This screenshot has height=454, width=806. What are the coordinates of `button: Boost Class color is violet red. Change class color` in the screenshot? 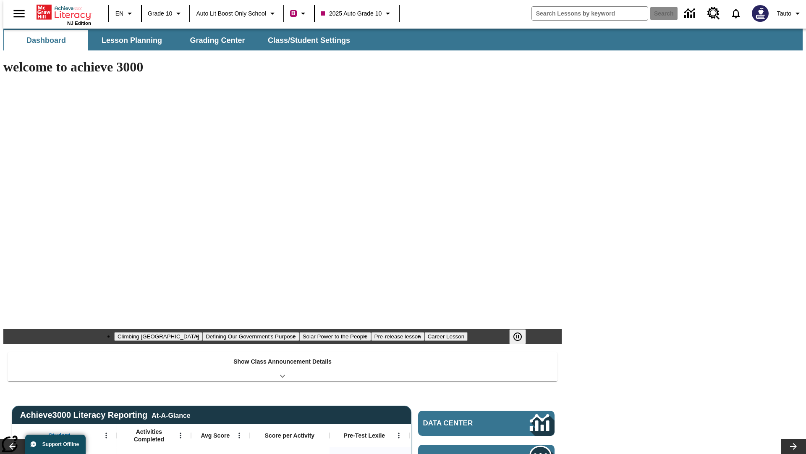 It's located at (299, 13).